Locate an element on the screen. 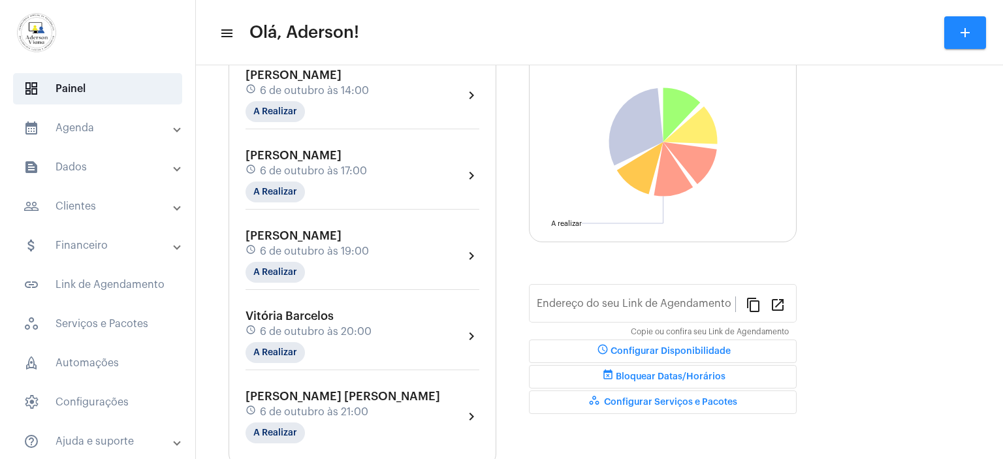 The image size is (1003, 459). mat-icon: add is located at coordinates (965, 33).